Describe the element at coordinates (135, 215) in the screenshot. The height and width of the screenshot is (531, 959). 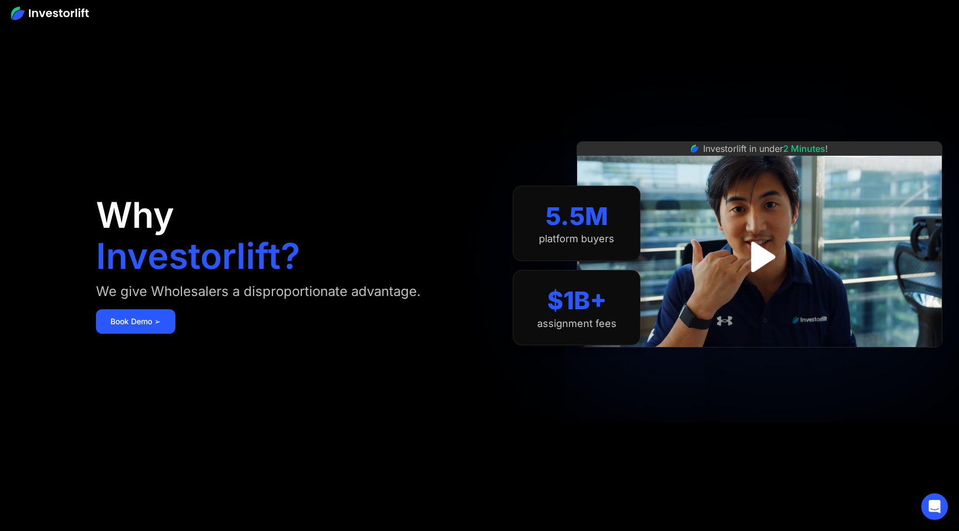
I see `h1: Why` at that location.